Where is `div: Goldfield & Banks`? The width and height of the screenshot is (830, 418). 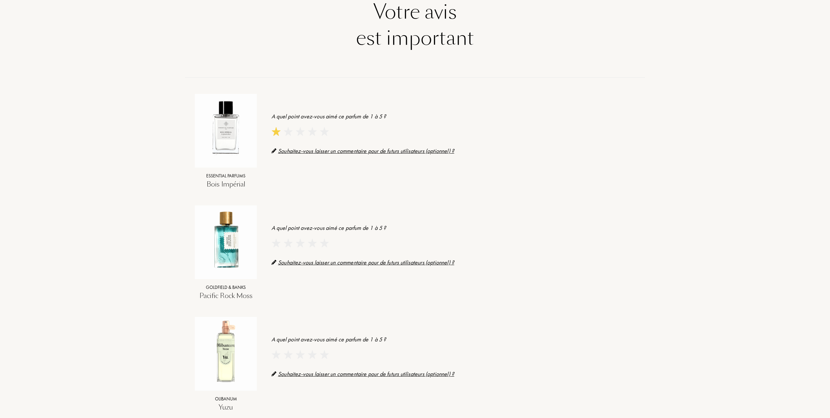
div: Goldfield & Banks is located at coordinates (226, 288).